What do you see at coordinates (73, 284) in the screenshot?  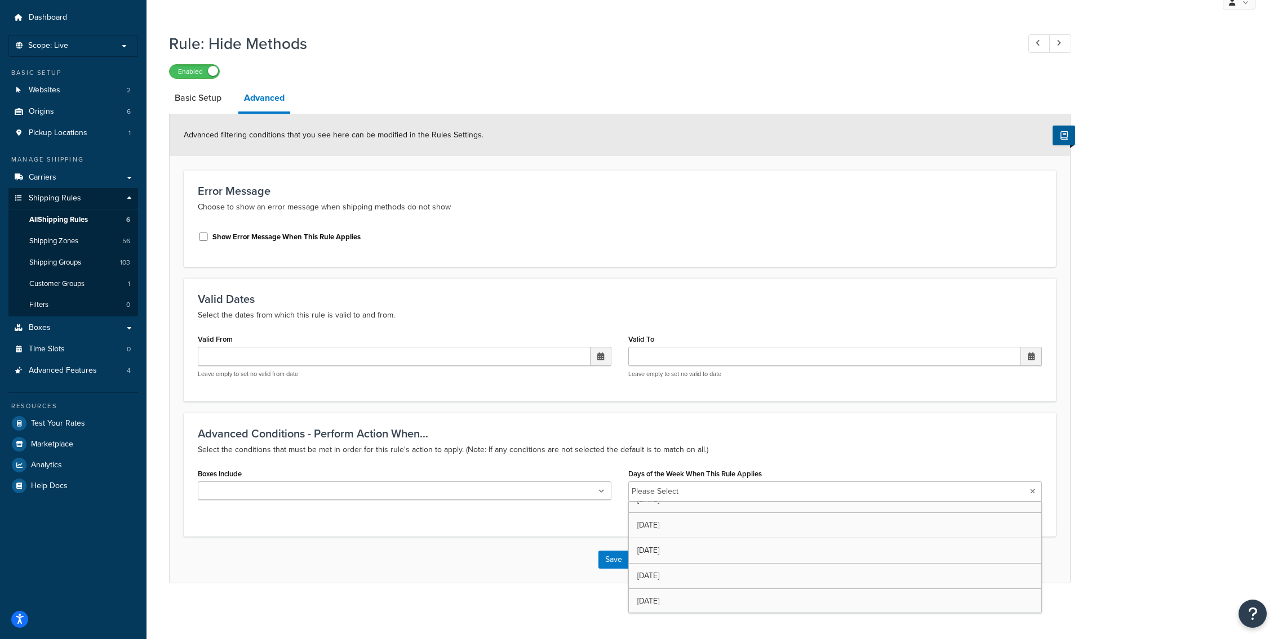 I see `a: Customer Groups1` at bounding box center [73, 284].